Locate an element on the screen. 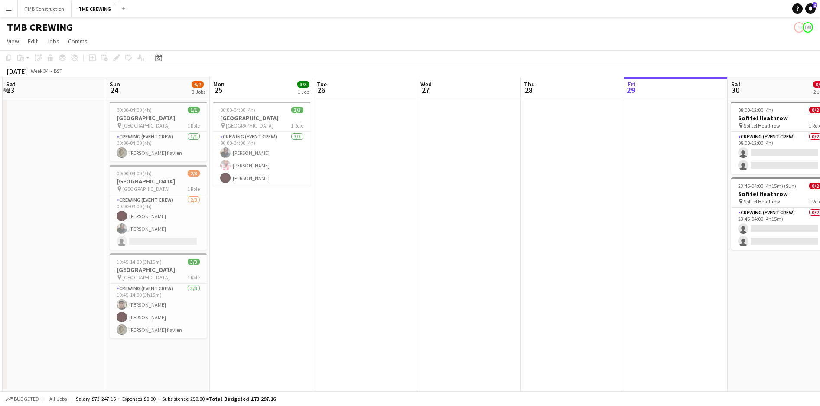  a: Edit is located at coordinates (33, 41).